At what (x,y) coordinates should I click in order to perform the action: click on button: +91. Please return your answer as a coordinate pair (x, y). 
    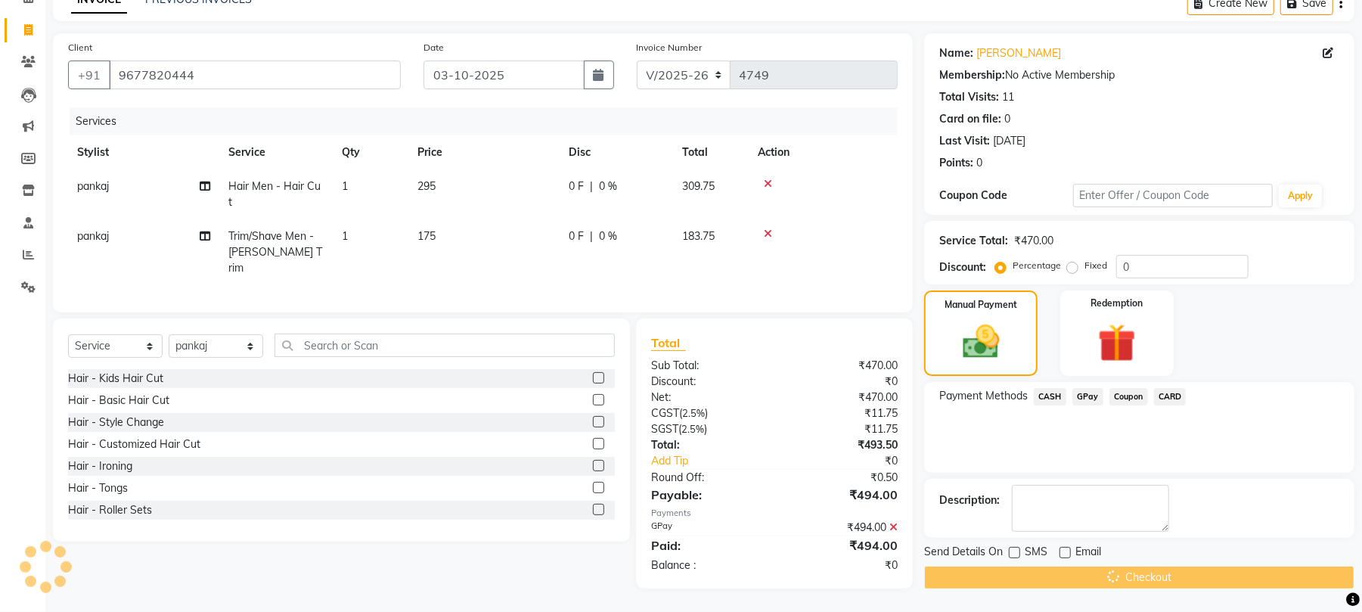
    Looking at the image, I should click on (89, 75).